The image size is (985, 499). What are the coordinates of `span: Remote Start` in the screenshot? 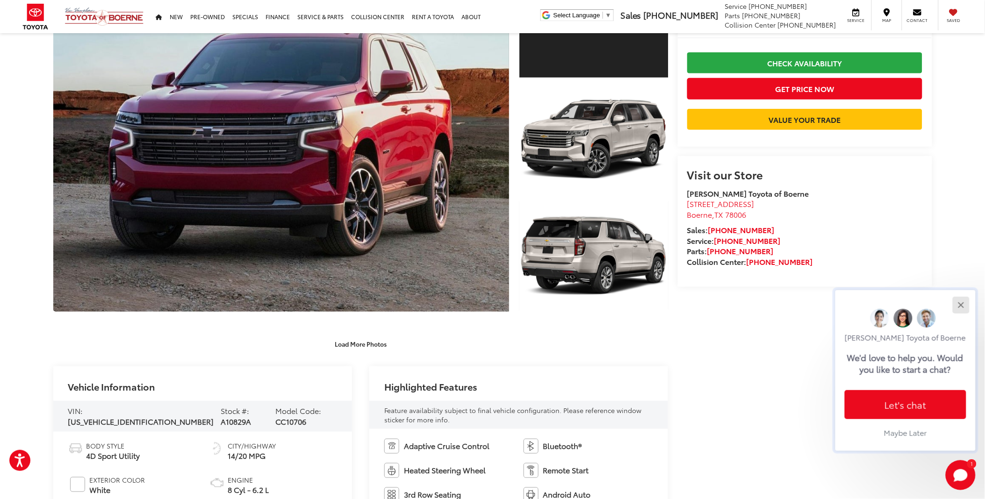 It's located at (566, 470).